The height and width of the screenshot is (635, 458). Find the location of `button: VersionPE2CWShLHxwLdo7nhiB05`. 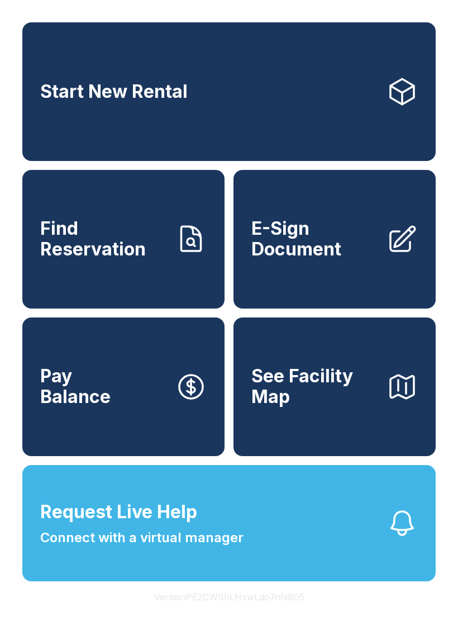

button: VersionPE2CWShLHxwLdo7nhiB05 is located at coordinates (229, 597).